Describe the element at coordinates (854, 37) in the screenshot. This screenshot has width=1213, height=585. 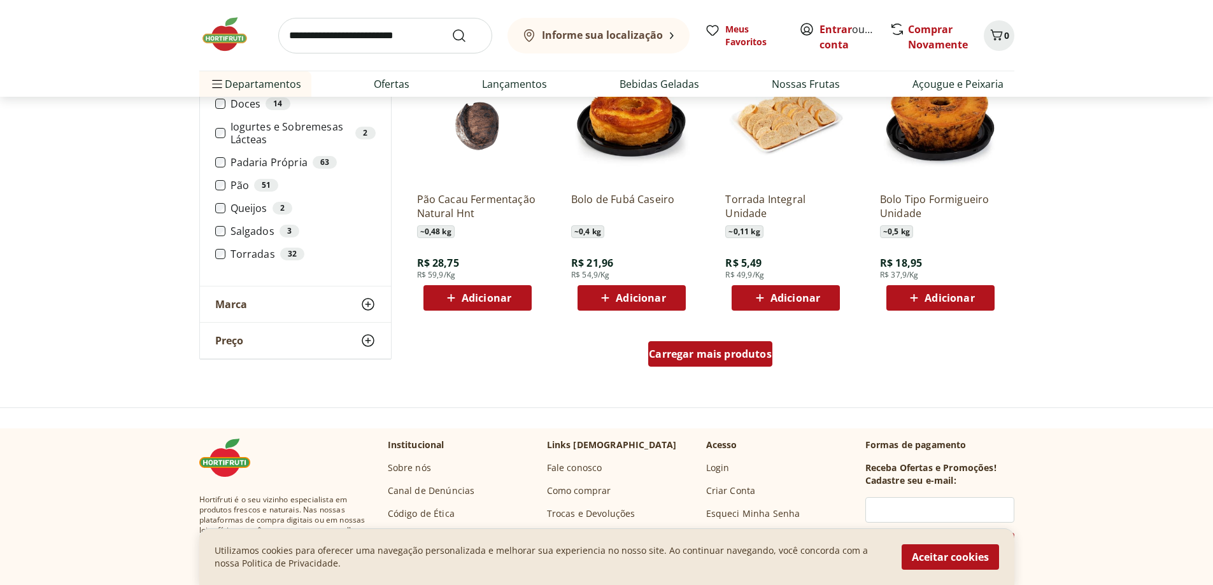
I see `a: Criar conta` at that location.